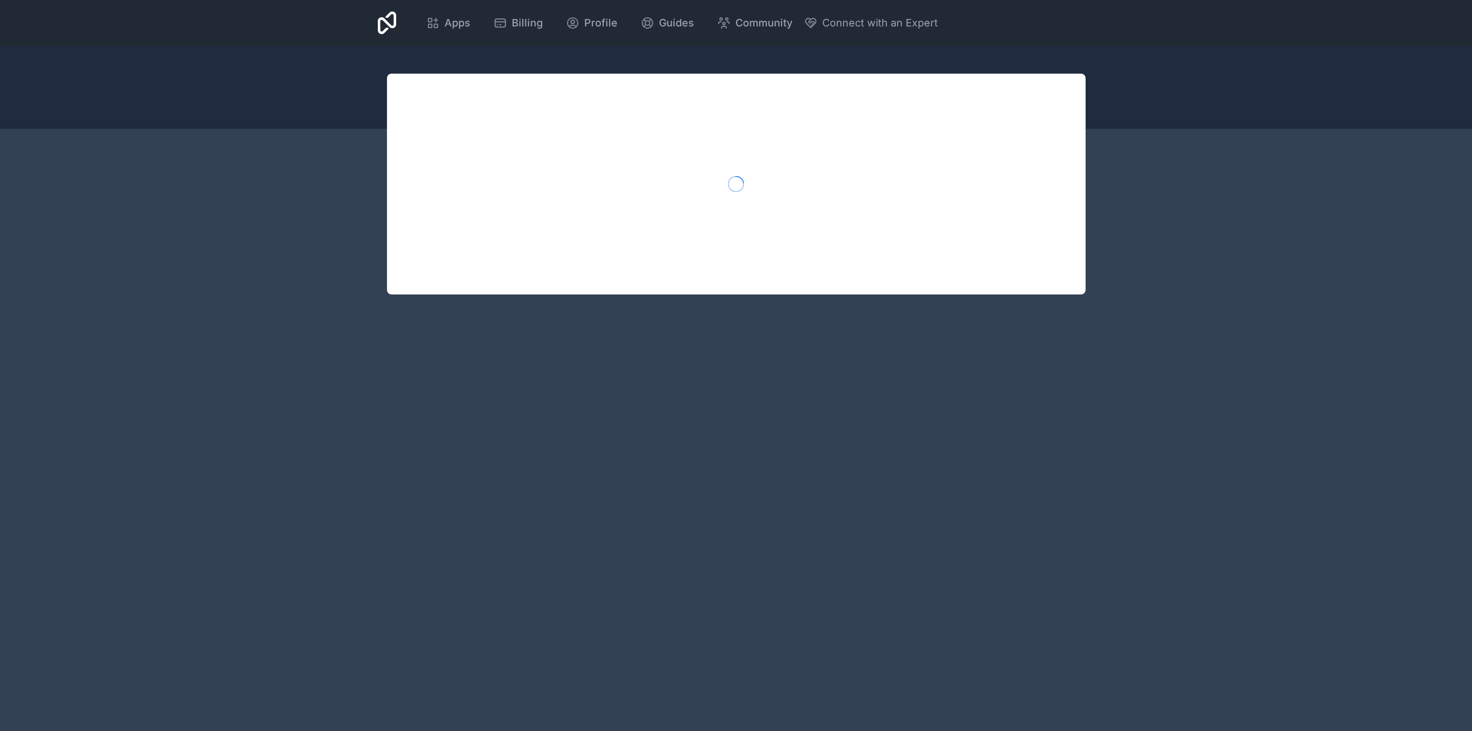  Describe the element at coordinates (880, 23) in the screenshot. I see `span: Connect with an Expert` at that location.